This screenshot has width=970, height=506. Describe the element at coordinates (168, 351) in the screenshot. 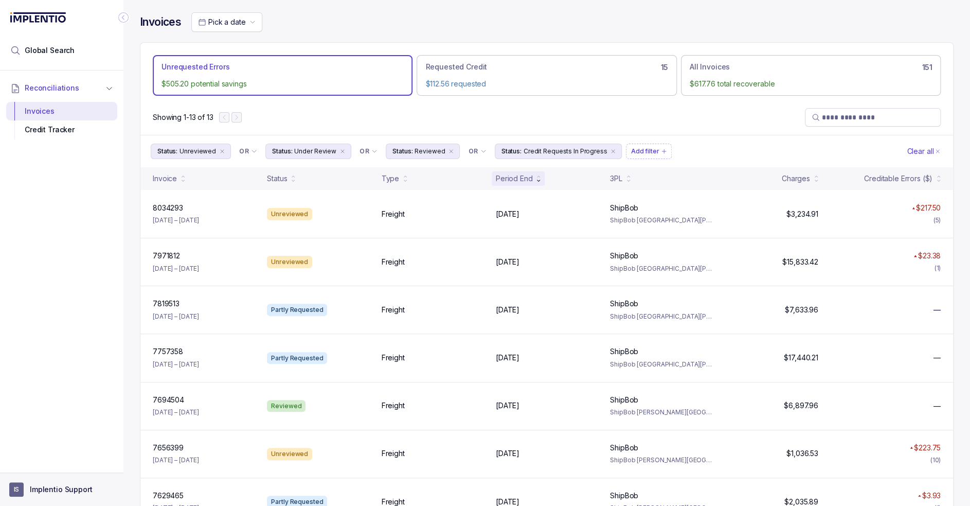

I see `p: 7757358` at that location.